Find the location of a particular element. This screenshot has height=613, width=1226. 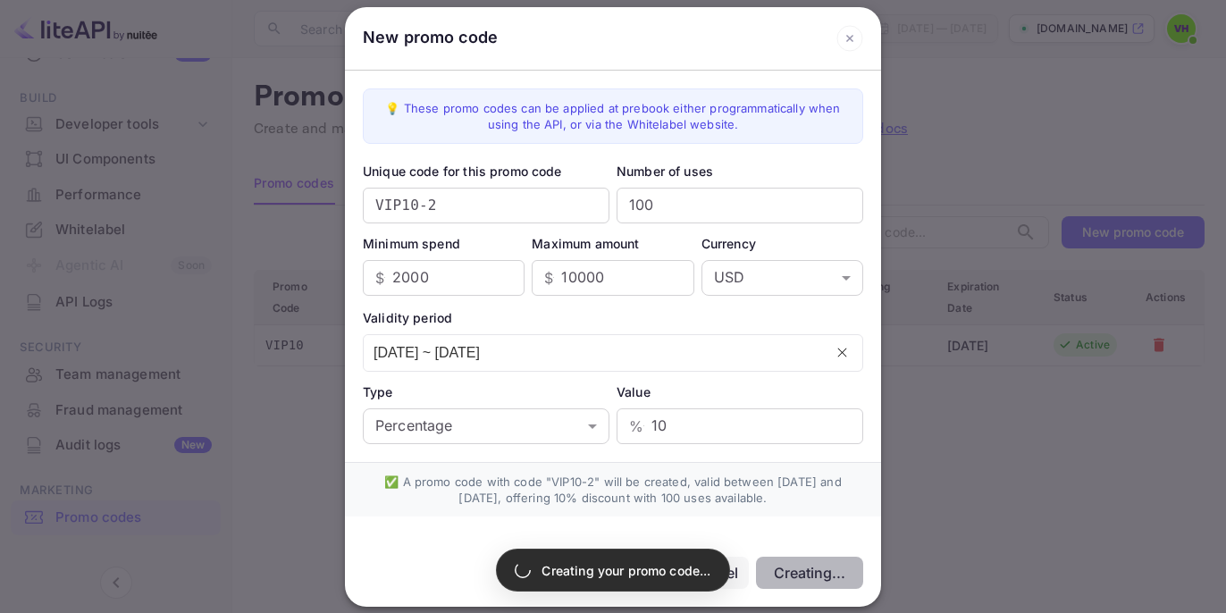

p: Creating your promo code... is located at coordinates (626, 570).